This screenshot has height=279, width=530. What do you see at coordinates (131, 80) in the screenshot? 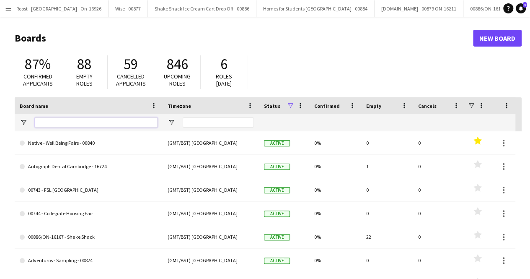
I see `span: Cancelled applicants` at bounding box center [131, 80].